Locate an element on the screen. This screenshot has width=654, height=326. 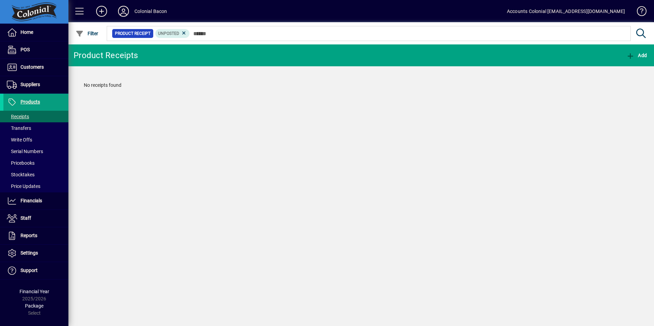
a: POS is located at coordinates (36, 50).